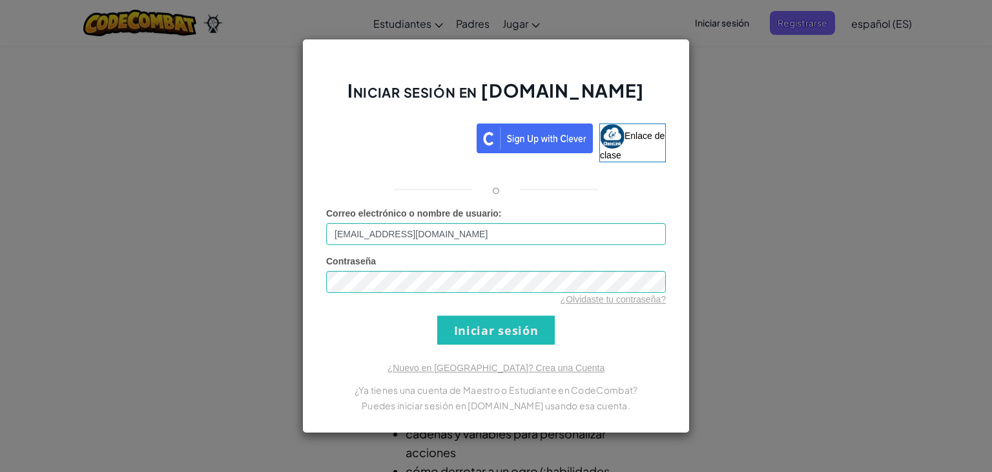 This screenshot has height=472, width=992. Describe the element at coordinates (496, 330) in the screenshot. I see `input: Iniciar sesión` at that location.